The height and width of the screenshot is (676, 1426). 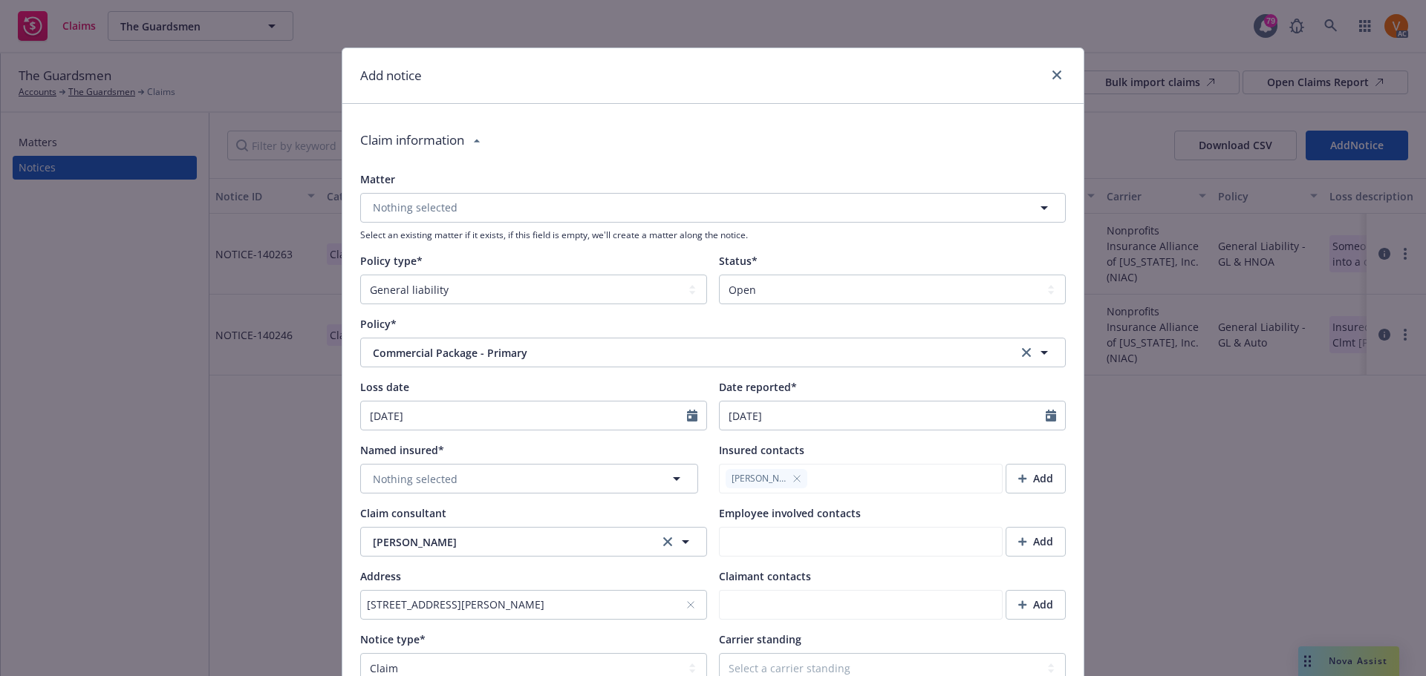 I want to click on button: Commercial Package - Primaryclear selection, so click(x=713, y=353).